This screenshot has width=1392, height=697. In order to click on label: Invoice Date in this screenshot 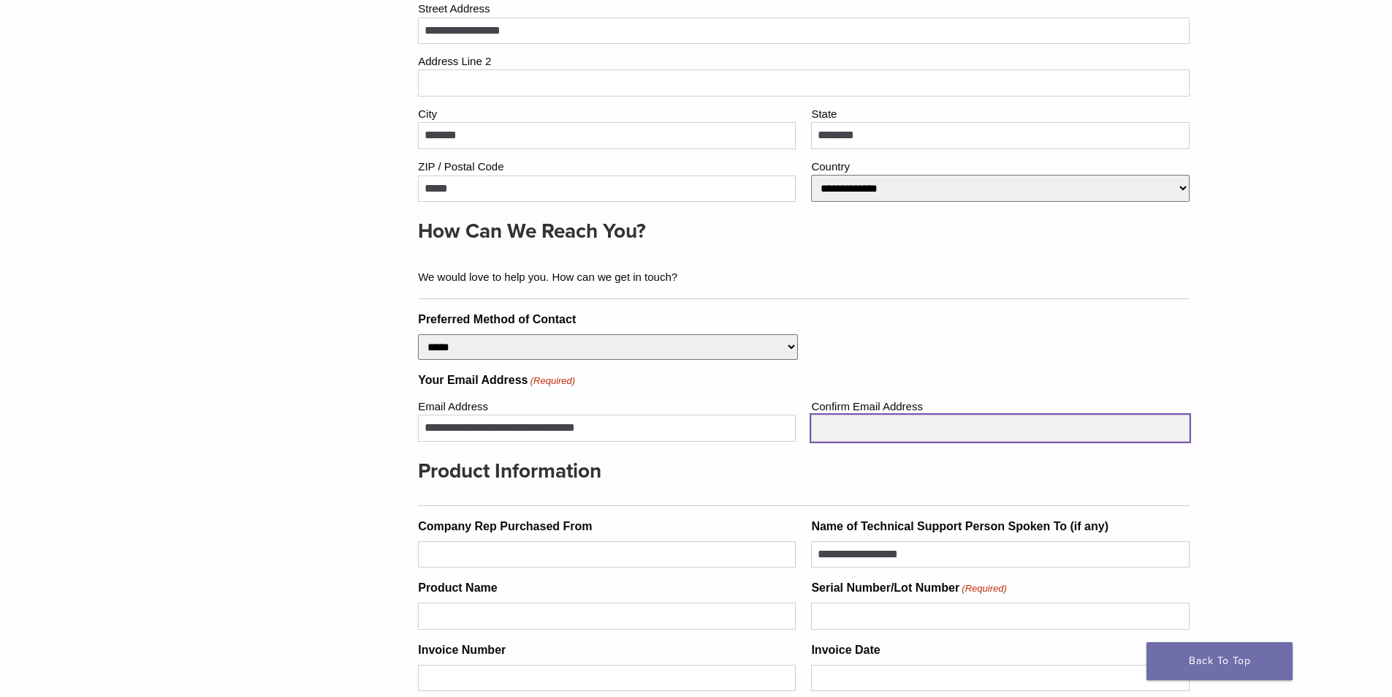, I will do `click(846, 650)`.